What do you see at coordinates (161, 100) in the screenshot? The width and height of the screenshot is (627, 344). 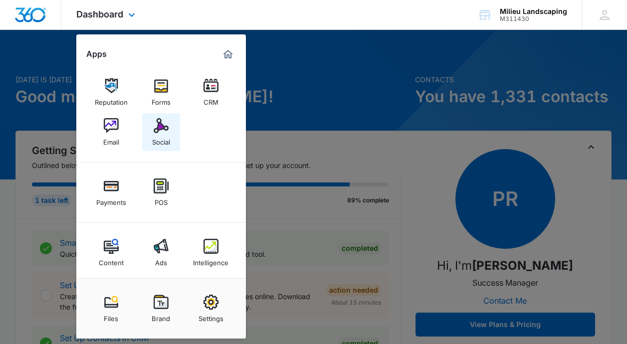 I see `div: Forms` at bounding box center [161, 100].